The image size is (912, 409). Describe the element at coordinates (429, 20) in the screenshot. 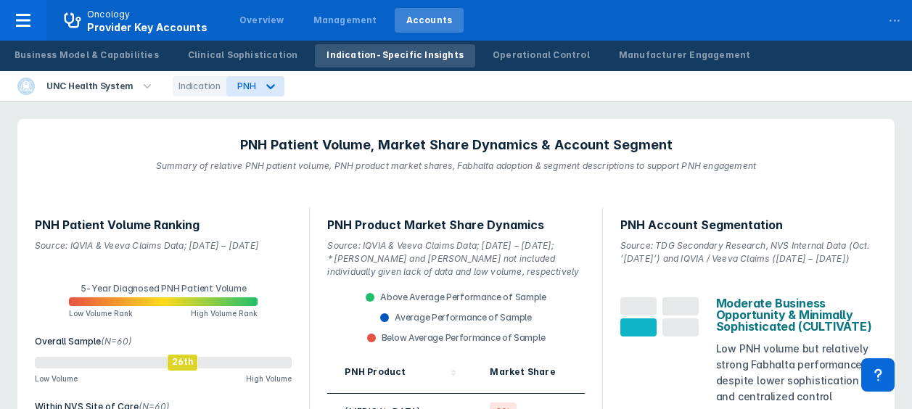

I see `a: Accounts` at that location.